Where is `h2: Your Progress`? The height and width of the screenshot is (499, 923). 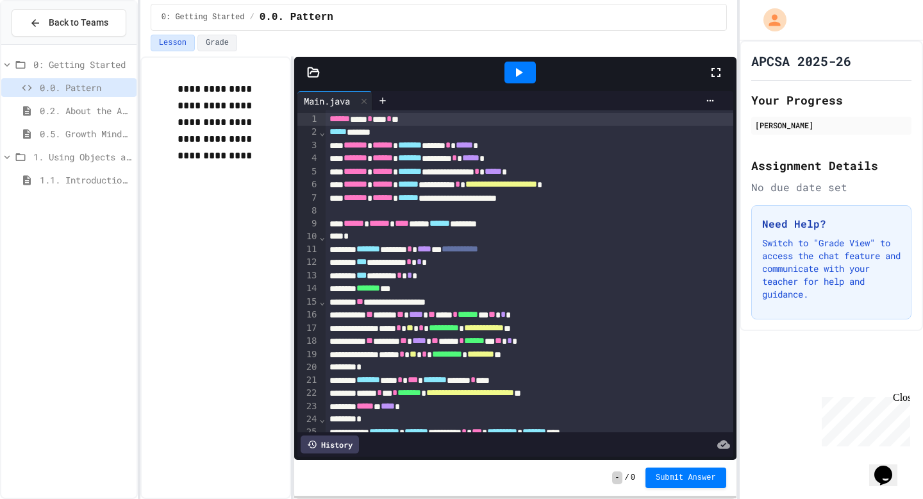 h2: Your Progress is located at coordinates (831, 100).